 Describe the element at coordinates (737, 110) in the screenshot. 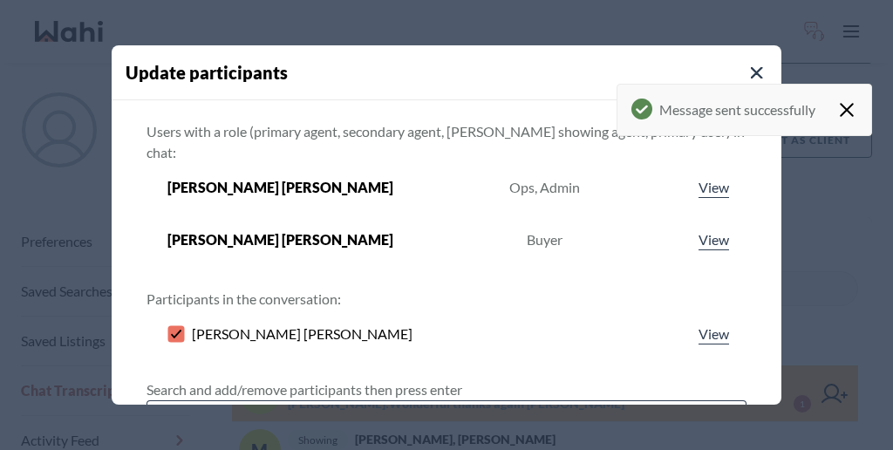

I see `span: Message sent successfully` at that location.